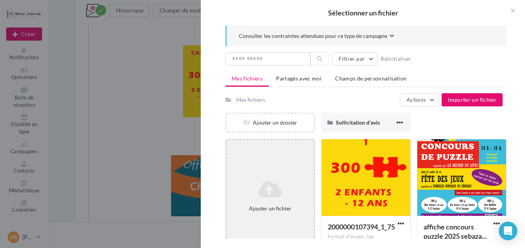  I want to click on a: Cliquez-ici, so click(238, 8).